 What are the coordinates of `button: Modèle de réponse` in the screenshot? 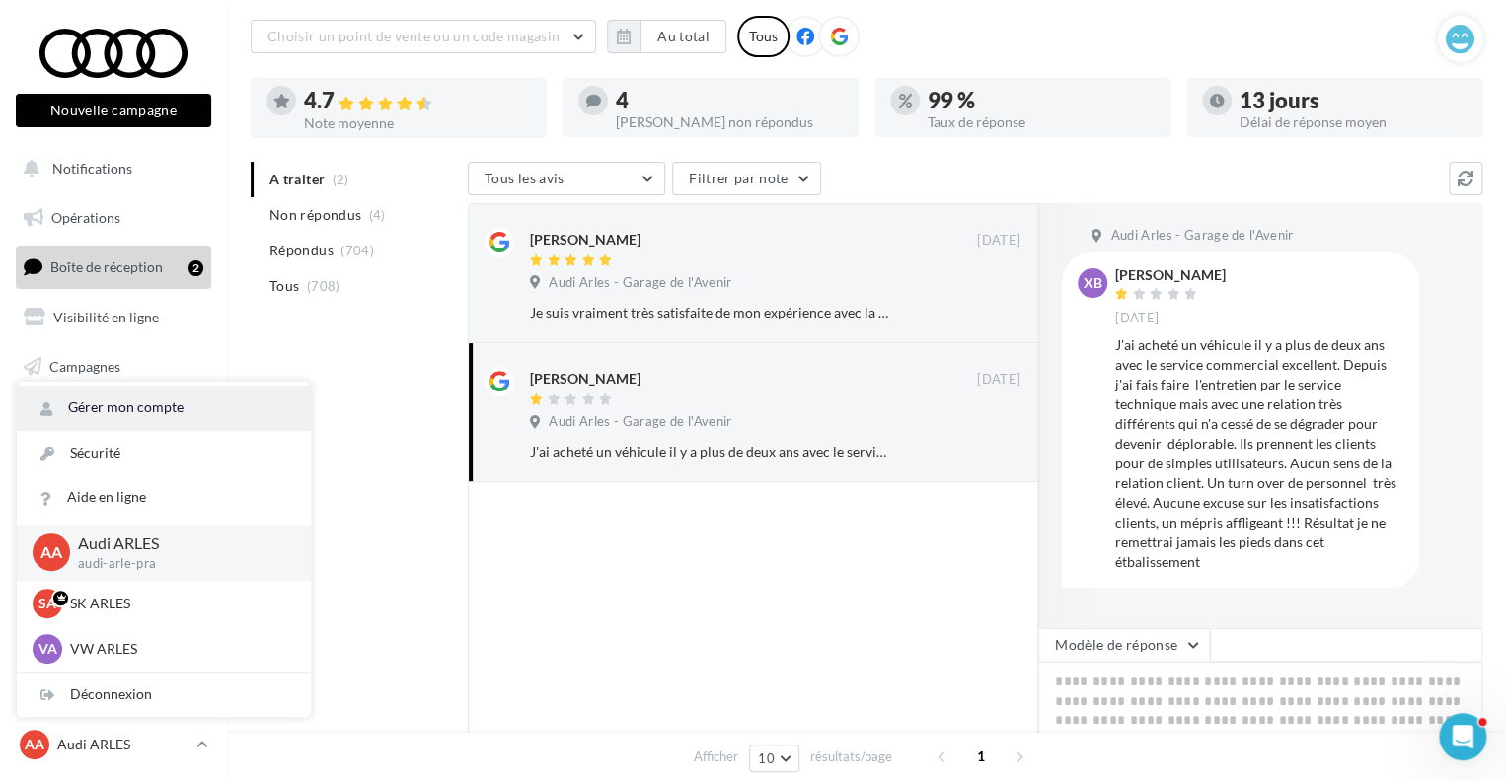 It's located at (1124, 645).